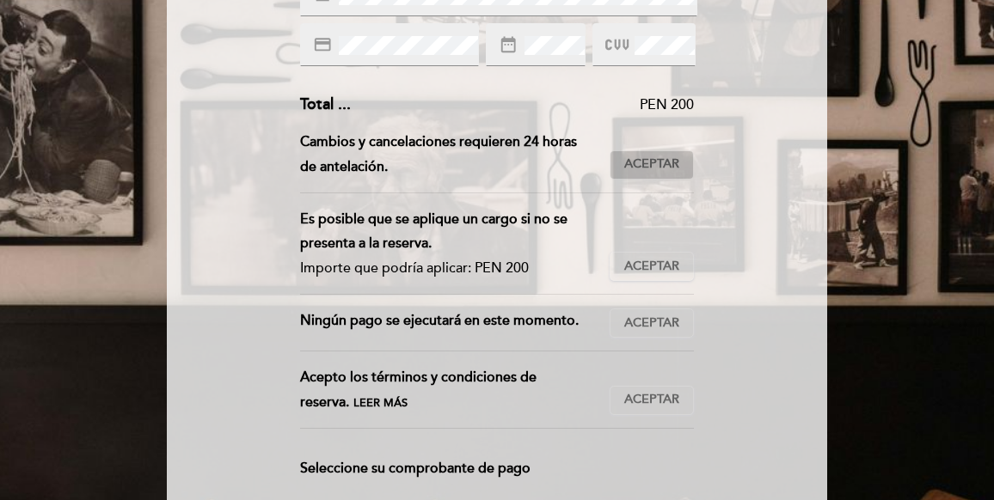  What do you see at coordinates (523, 105) in the screenshot?
I see `div: PEN 200` at bounding box center [523, 105].